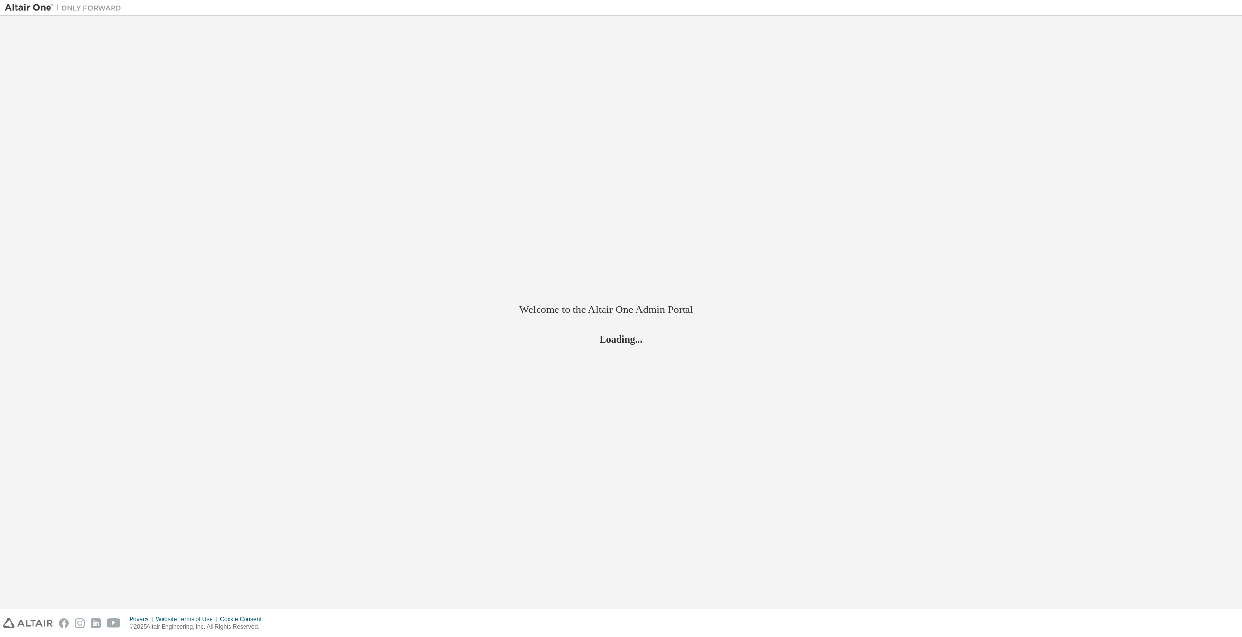  Describe the element at coordinates (621, 339) in the screenshot. I see `h2: Loading...` at that location.